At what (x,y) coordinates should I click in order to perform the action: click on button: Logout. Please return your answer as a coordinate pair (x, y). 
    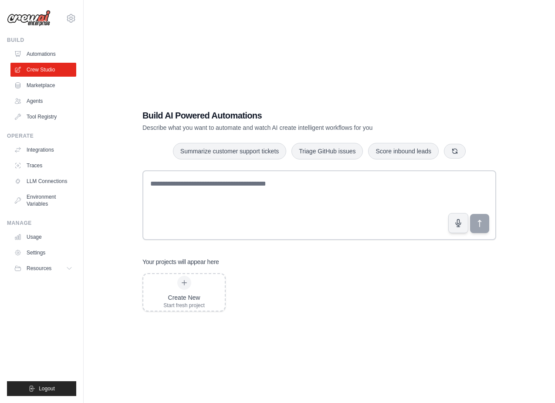
    Looking at the image, I should click on (41, 389).